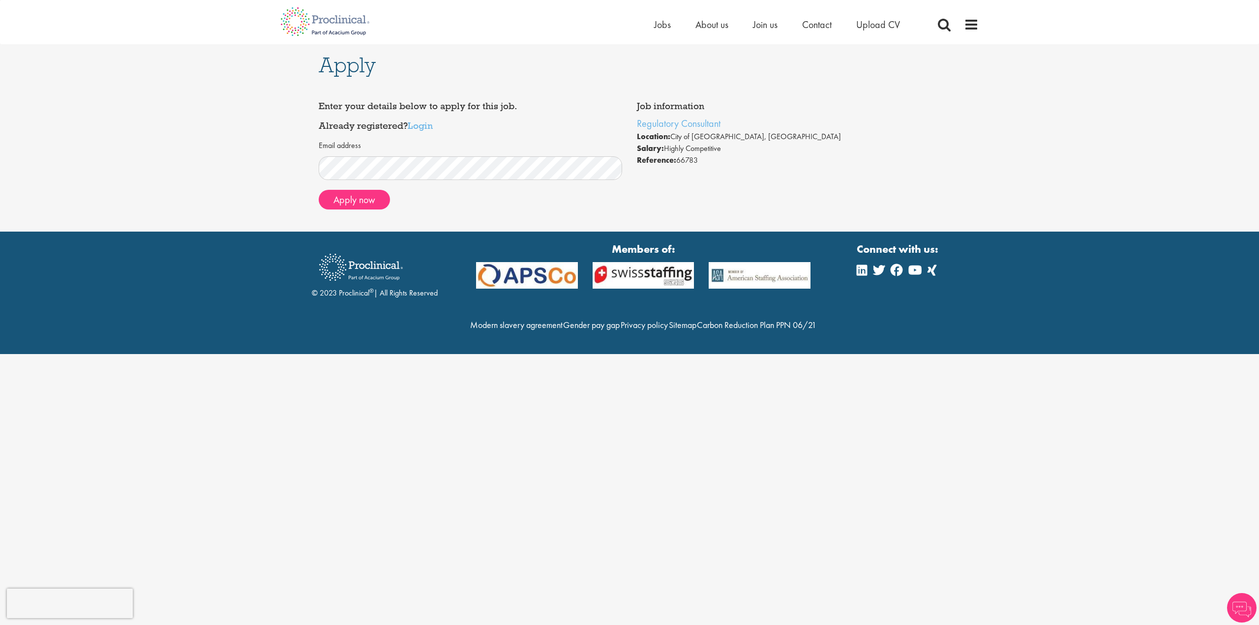  Describe the element at coordinates (757, 325) in the screenshot. I see `a: Carbon Reduction Plan PPN 06/21` at that location.